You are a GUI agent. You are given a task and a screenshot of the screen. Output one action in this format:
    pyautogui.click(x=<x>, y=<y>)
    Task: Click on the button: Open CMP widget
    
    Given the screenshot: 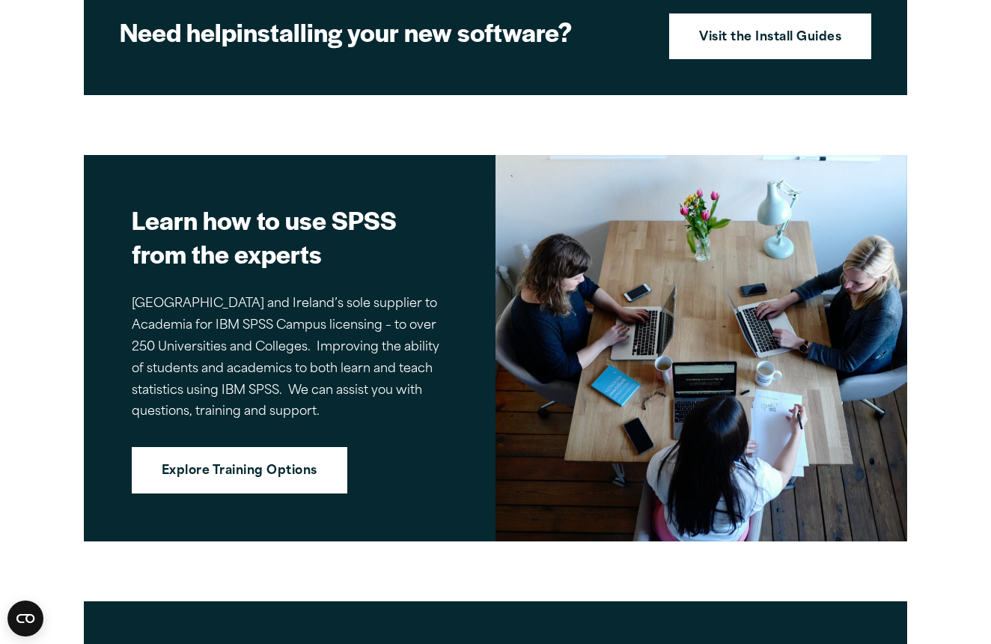 What is the action you would take?
    pyautogui.click(x=25, y=619)
    